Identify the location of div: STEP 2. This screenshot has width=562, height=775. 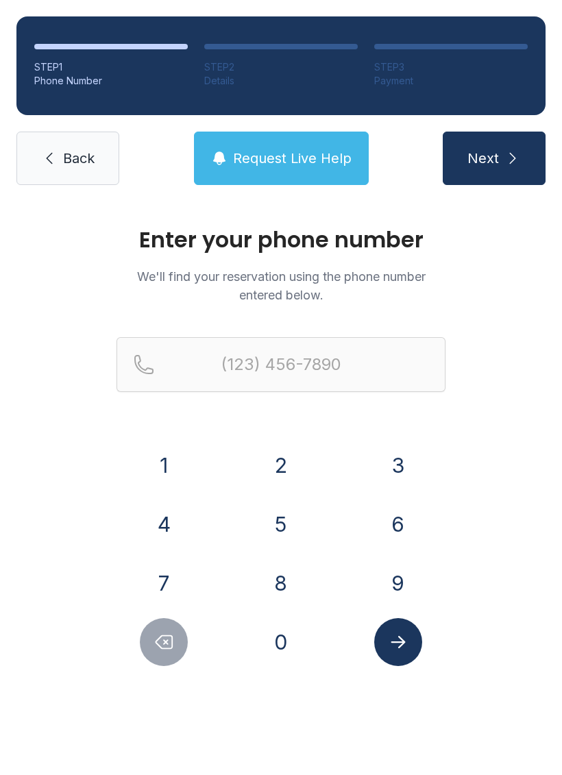
(281, 67).